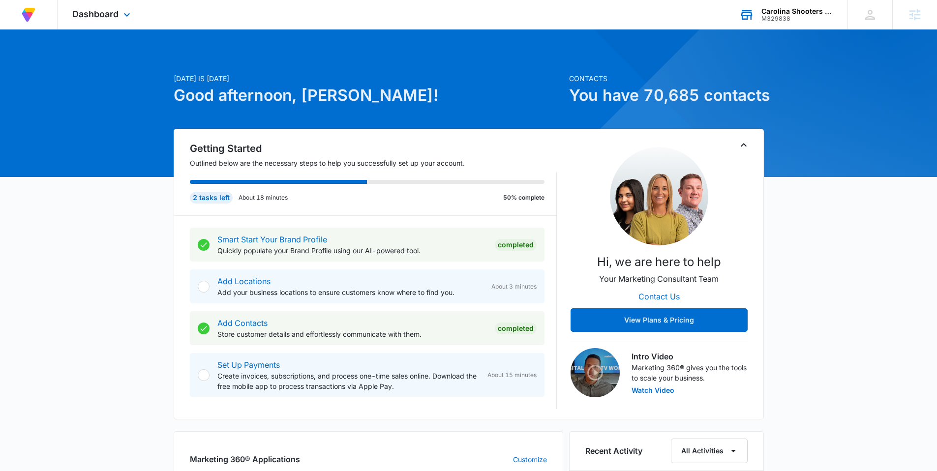  I want to click on div: account id, so click(797, 19).